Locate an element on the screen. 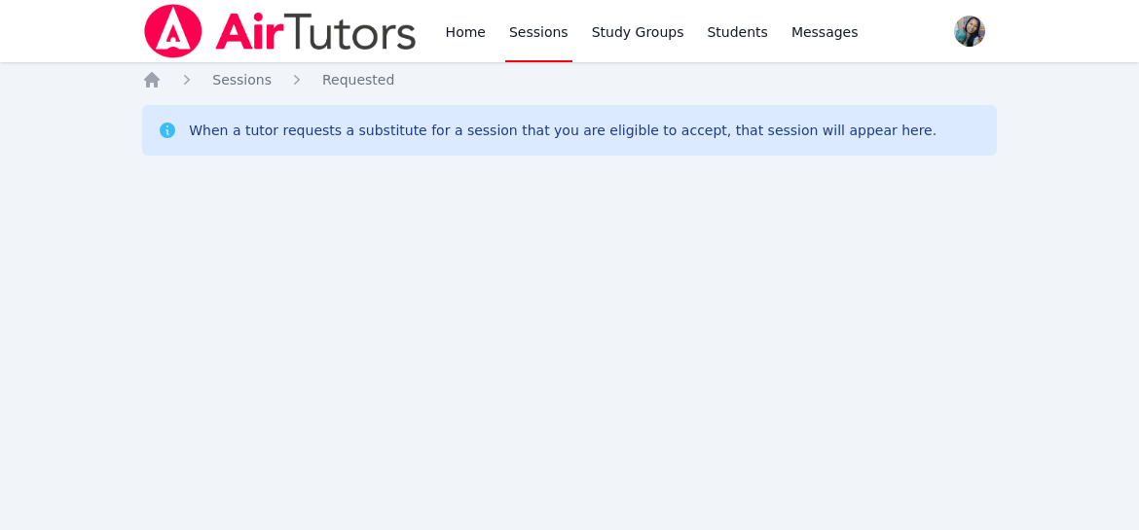  a: Requested is located at coordinates (358, 80).